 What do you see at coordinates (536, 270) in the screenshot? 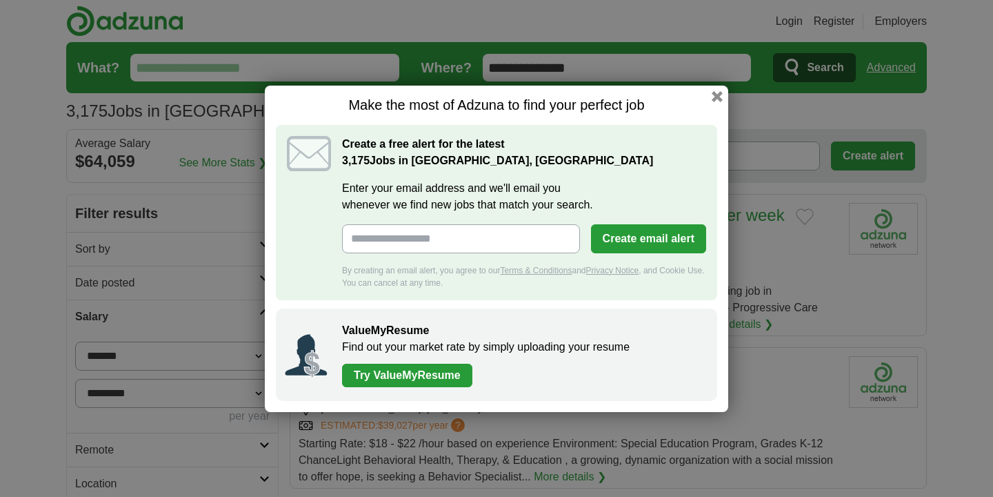
I see `a: Terms & Conditions` at bounding box center [536, 270].